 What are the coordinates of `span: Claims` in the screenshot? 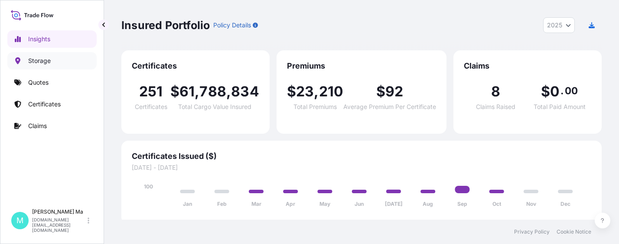 It's located at (528, 66).